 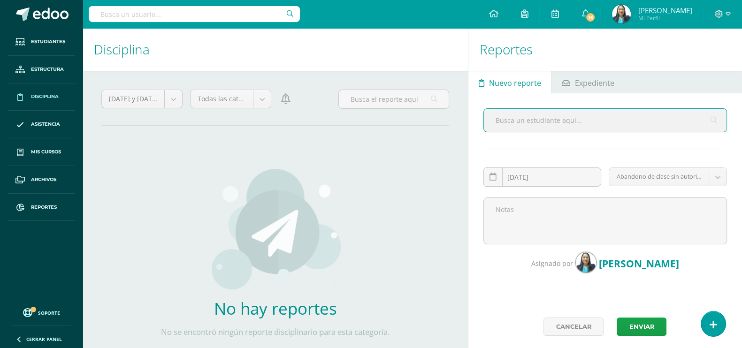 I want to click on a: Todas las categorías, so click(x=230, y=99).